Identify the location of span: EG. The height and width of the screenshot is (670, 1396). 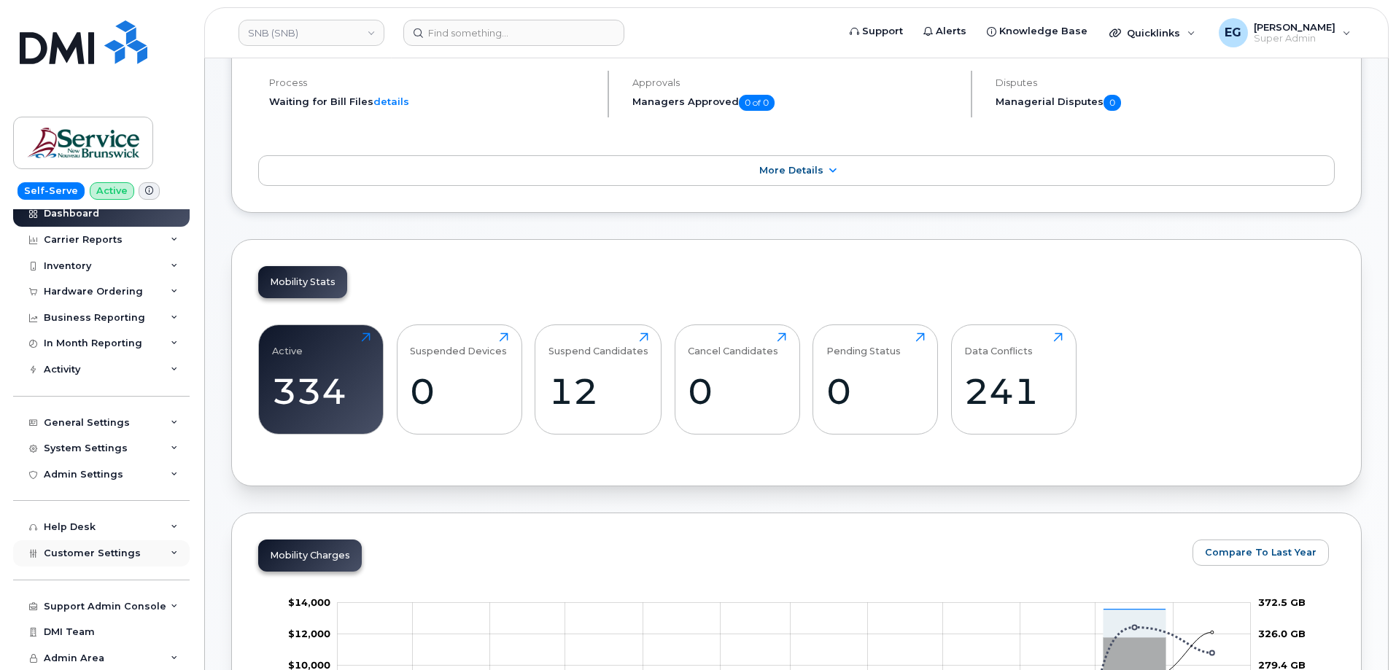
(1232, 33).